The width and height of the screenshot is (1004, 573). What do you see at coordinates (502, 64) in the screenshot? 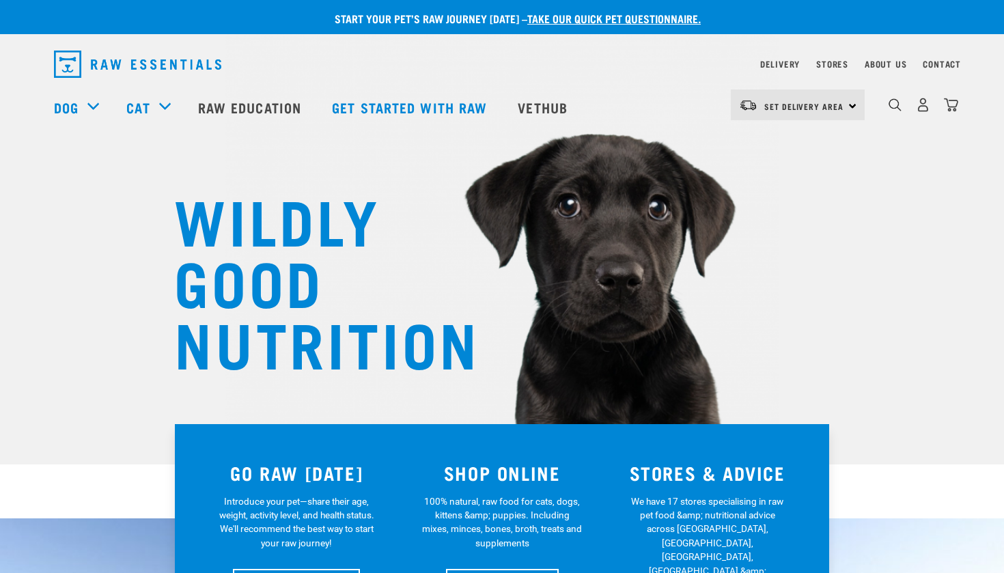
I see `nav: dropdown navigation` at bounding box center [502, 64].